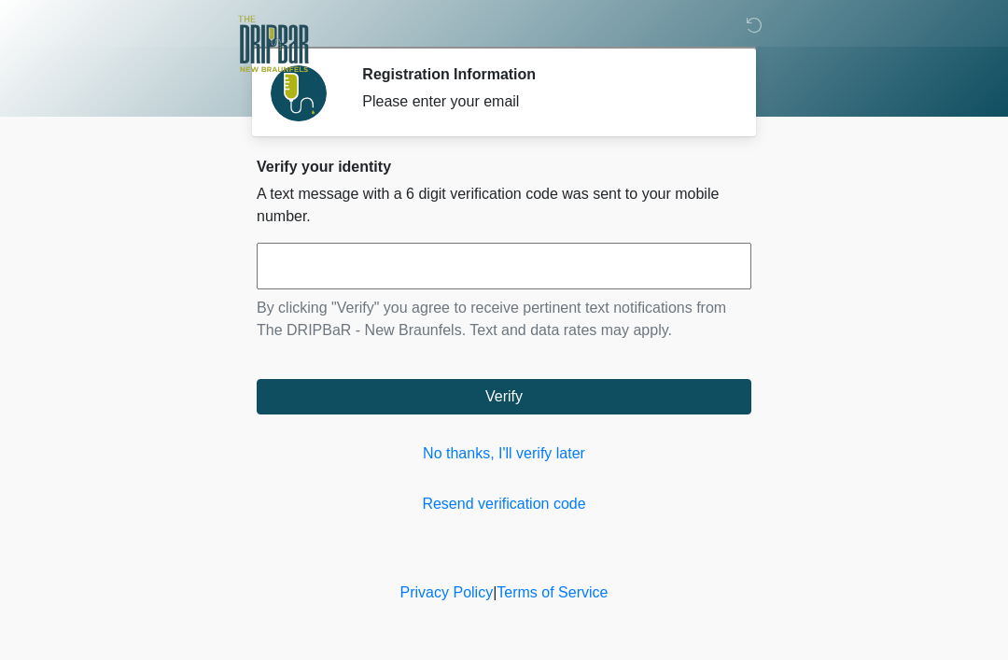 This screenshot has width=1008, height=660. I want to click on a: No thanks, I'll verify later, so click(504, 454).